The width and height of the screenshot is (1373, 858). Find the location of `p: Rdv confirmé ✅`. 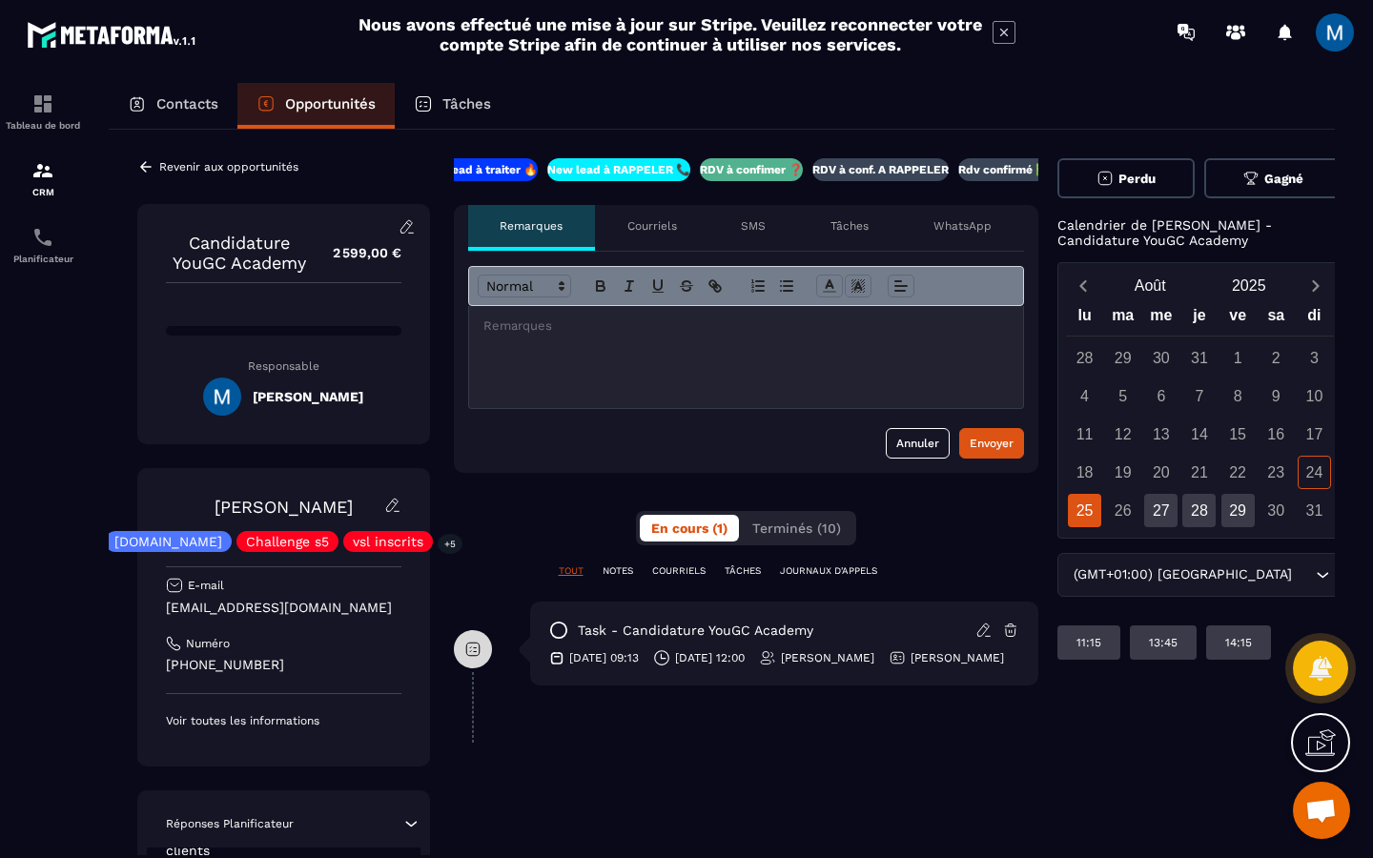

p: Rdv confirmé ✅ is located at coordinates (1004, 170).